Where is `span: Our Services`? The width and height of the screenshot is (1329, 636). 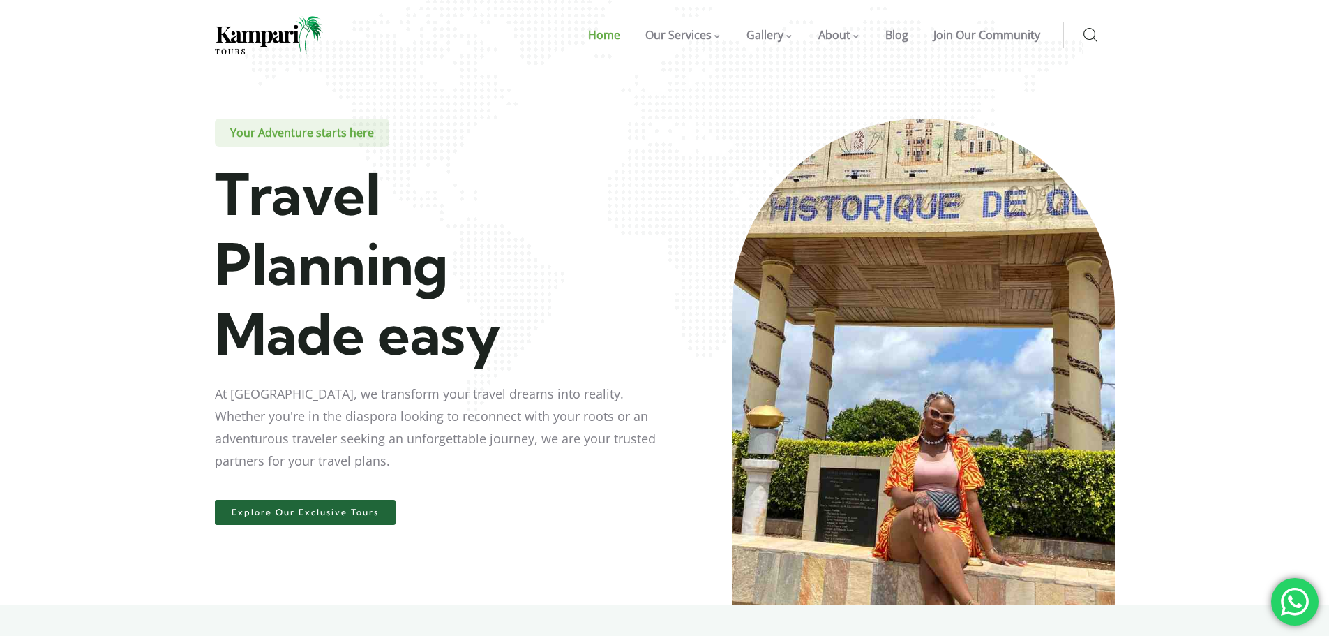
span: Our Services is located at coordinates (678, 35).